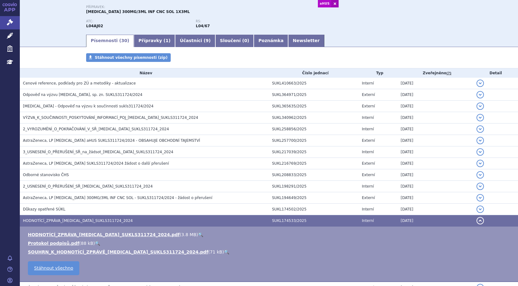 This screenshot has width=518, height=286. Describe the element at coordinates (271, 41) in the screenshot. I see `a: Poznámka` at that location.